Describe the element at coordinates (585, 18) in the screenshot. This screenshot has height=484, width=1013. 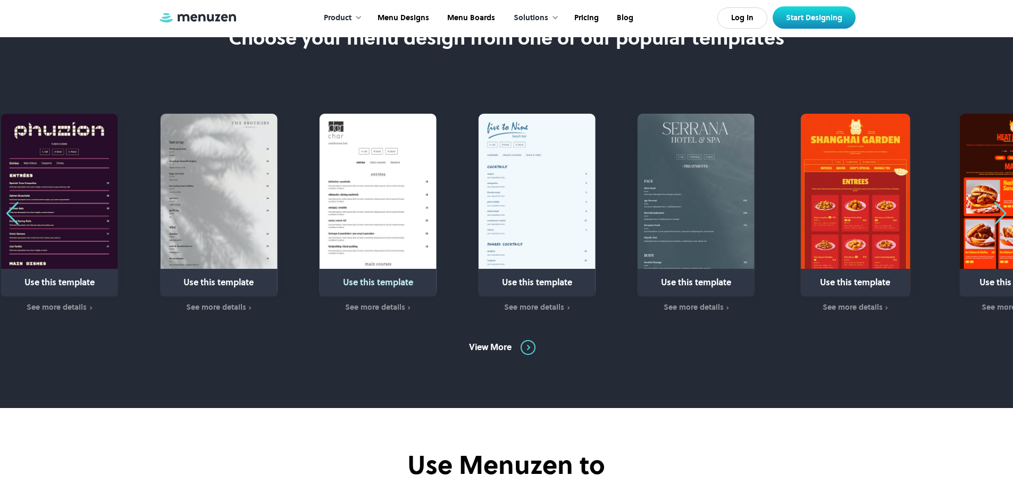
I see `a: Pricing` at that location.